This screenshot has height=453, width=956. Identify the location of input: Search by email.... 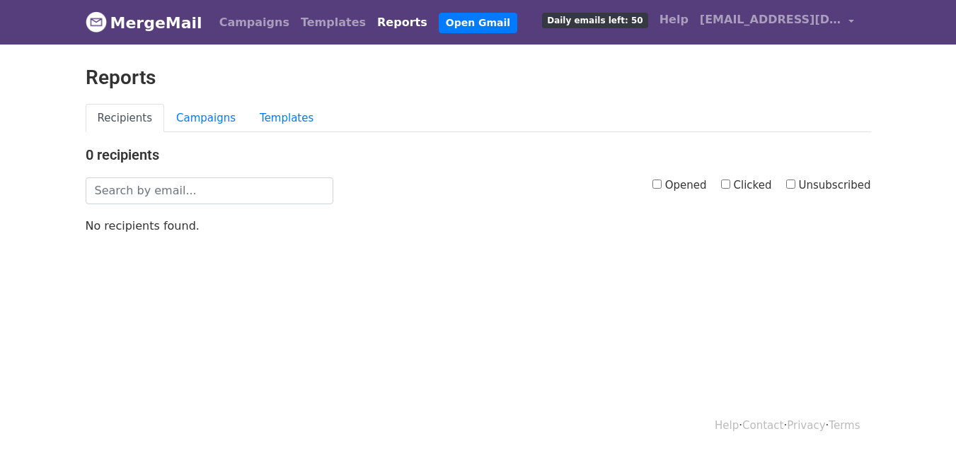
(209, 191).